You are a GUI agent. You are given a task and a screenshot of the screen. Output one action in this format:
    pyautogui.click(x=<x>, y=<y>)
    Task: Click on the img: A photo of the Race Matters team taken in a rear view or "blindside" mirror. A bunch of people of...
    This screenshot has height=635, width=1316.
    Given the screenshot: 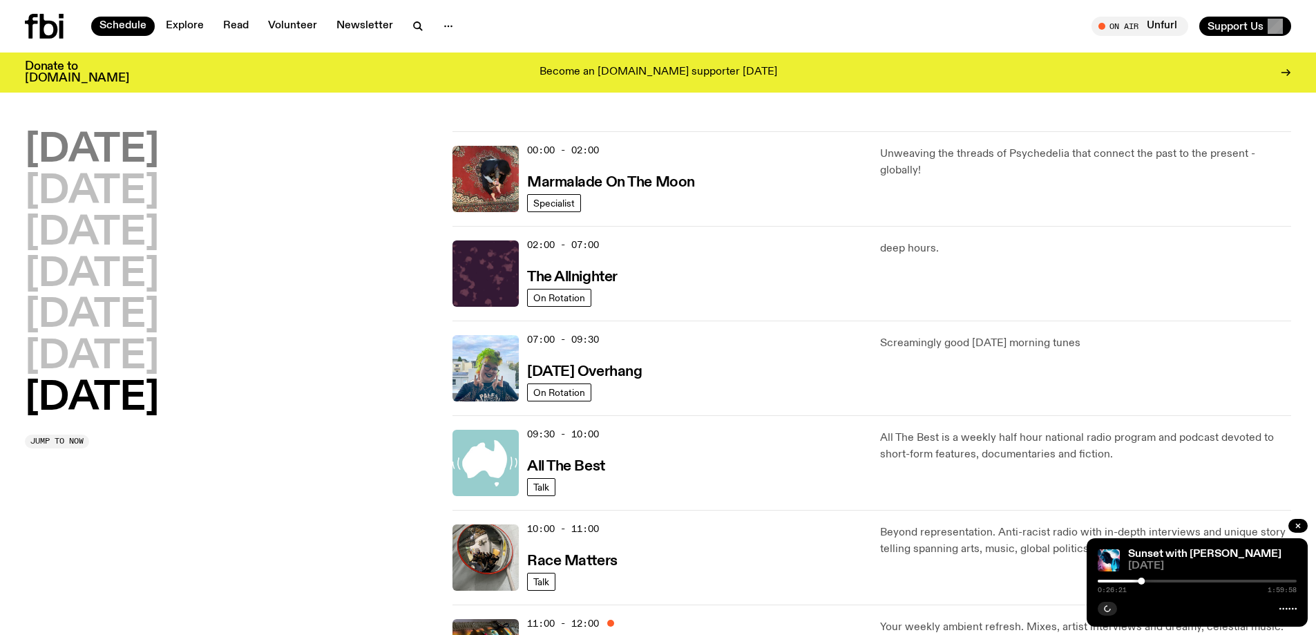 What is the action you would take?
    pyautogui.click(x=486, y=557)
    